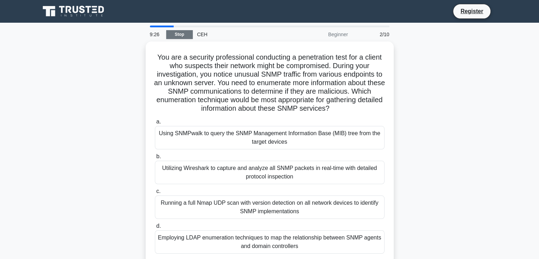 Image resolution: width=539 pixels, height=259 pixels. I want to click on div: 2/10, so click(373, 34).